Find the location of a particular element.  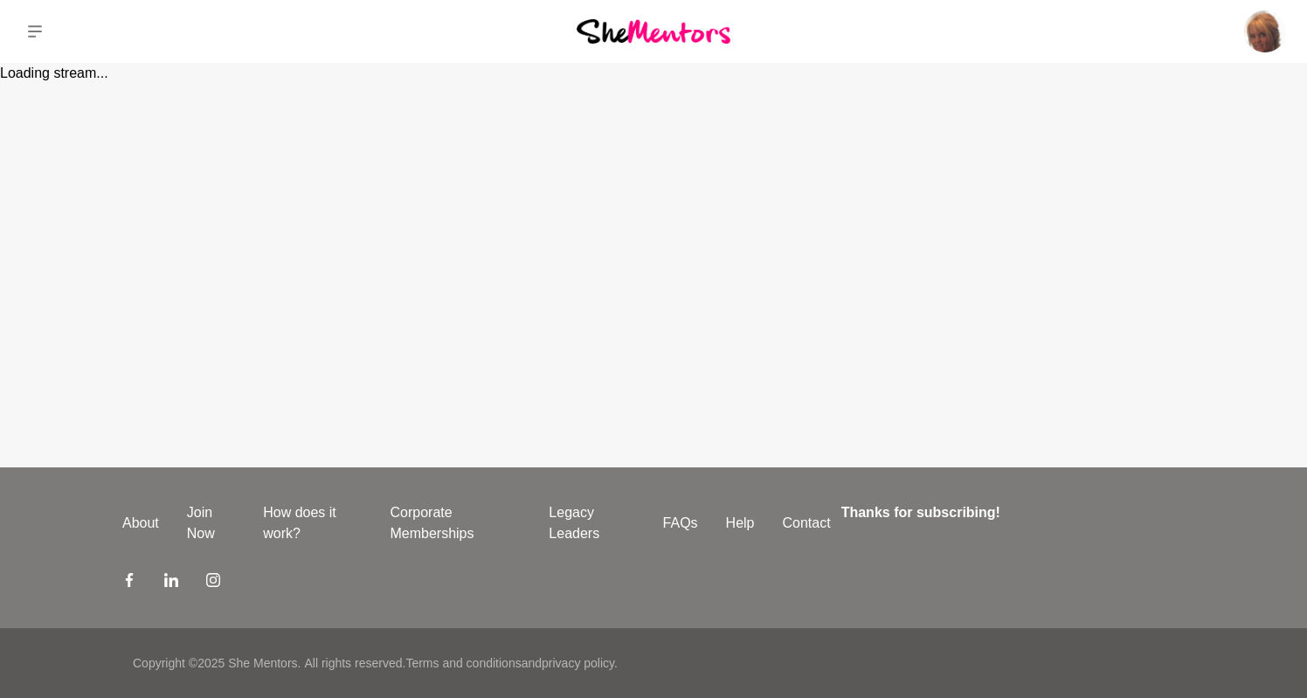

a: About is located at coordinates (141, 523).